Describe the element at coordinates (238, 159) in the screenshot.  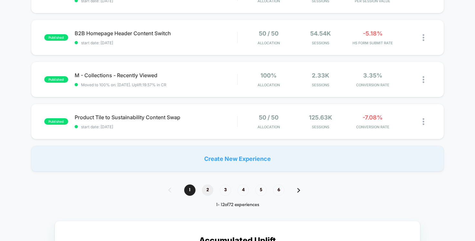
I see `div: Create New Experience` at that location.